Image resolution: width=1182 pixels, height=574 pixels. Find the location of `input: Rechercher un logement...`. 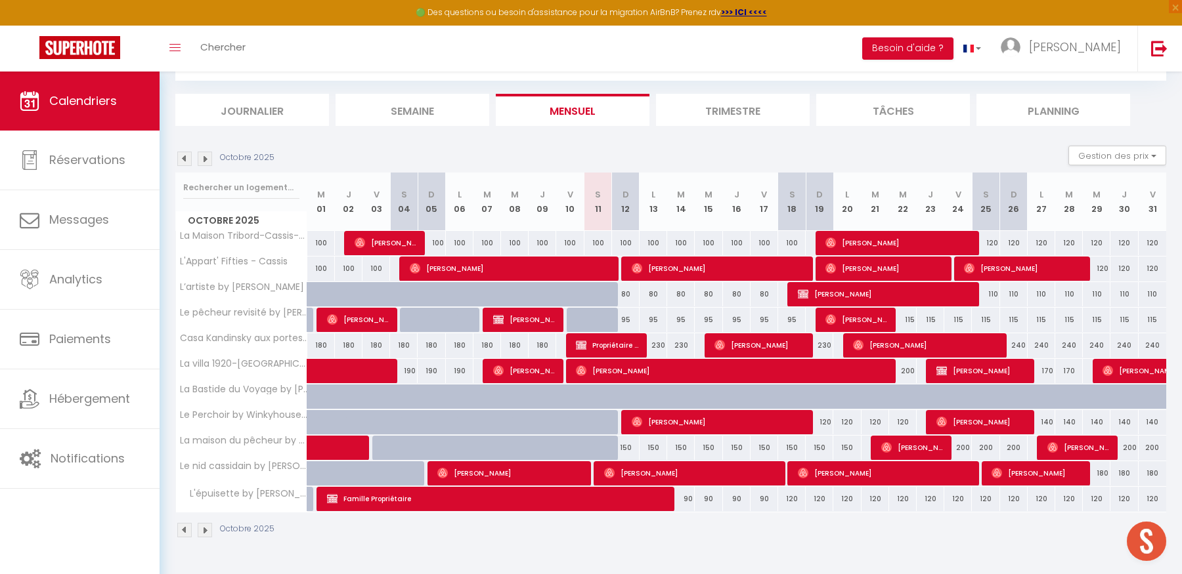

input: Rechercher un logement... is located at coordinates (241, 188).